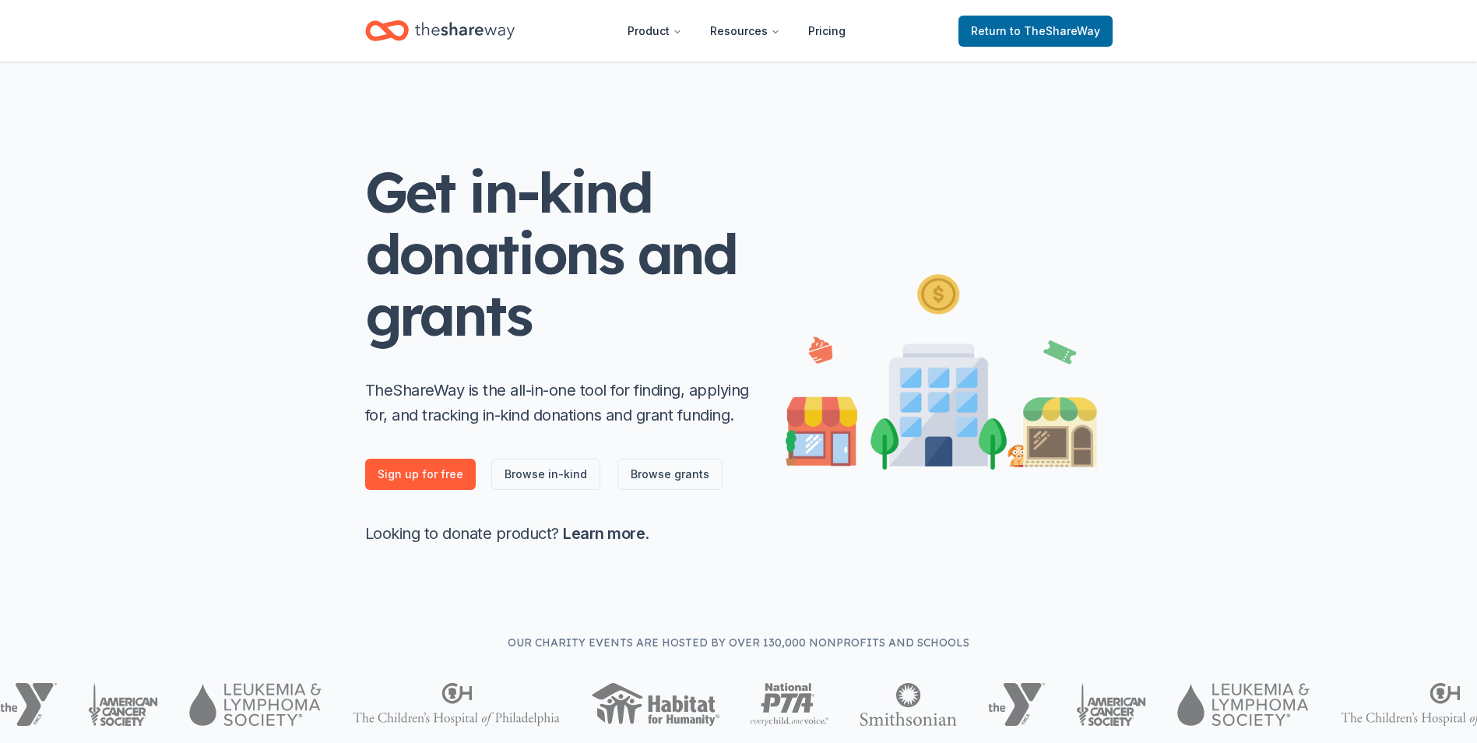 This screenshot has height=743, width=1477. I want to click on button: Product, so click(655, 31).